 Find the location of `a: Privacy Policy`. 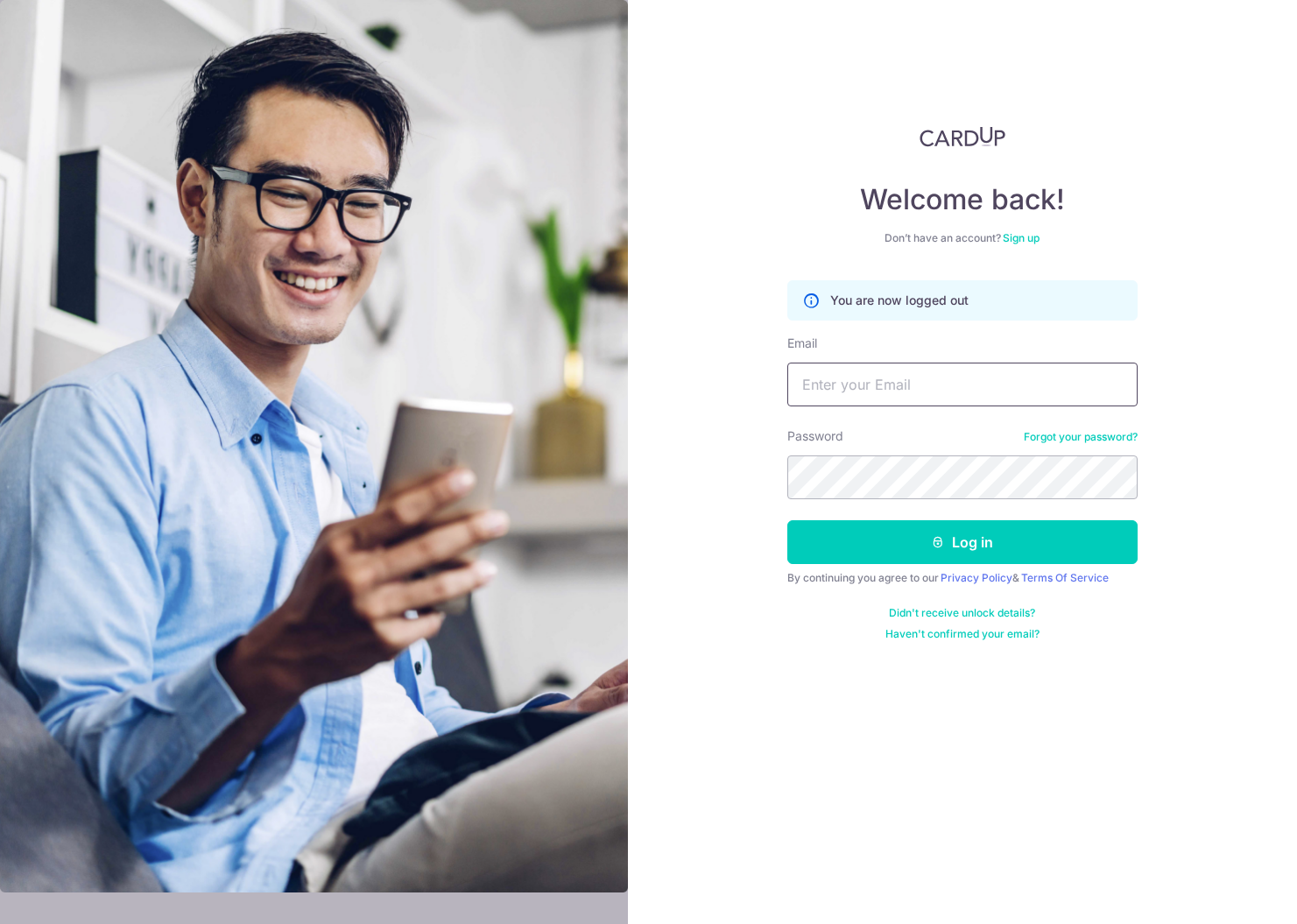

a: Privacy Policy is located at coordinates (976, 577).